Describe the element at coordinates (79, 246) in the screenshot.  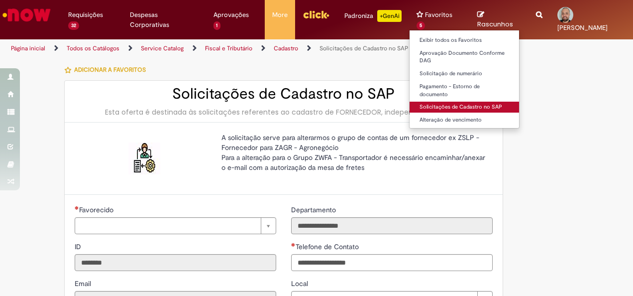
I see `label: Somente leitura - ID` at that location.